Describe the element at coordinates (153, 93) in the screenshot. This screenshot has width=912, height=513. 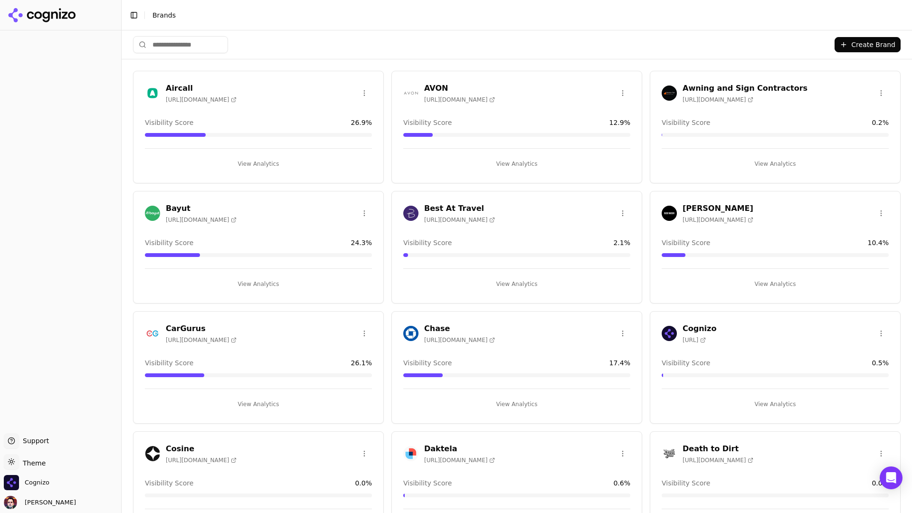
I see `img: Aircall` at that location.